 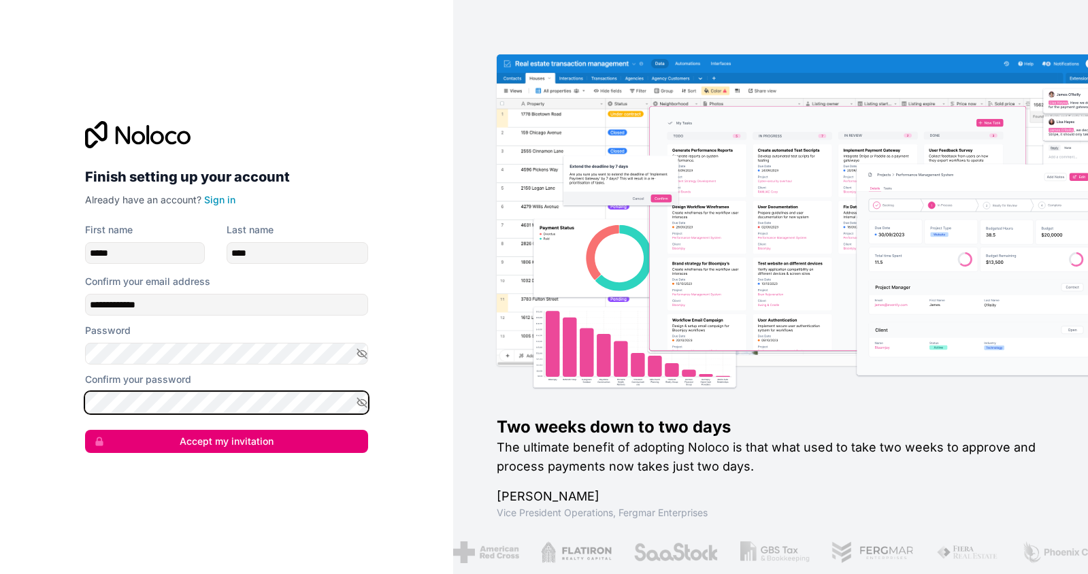 What do you see at coordinates (148, 282) in the screenshot?
I see `label: Confirm your email address` at bounding box center [148, 282].